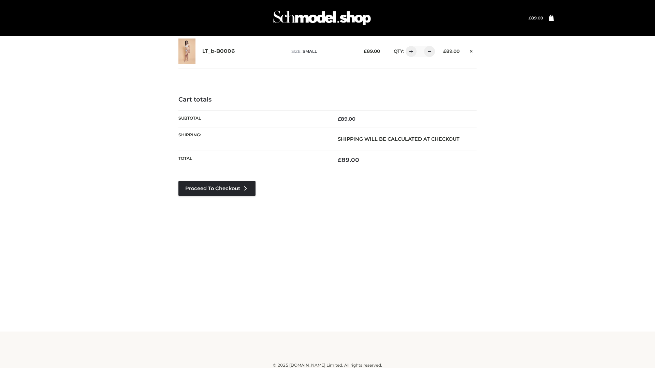 Image resolution: width=655 pixels, height=368 pixels. I want to click on img: LT_b-B0006 - SMALL, so click(187, 51).